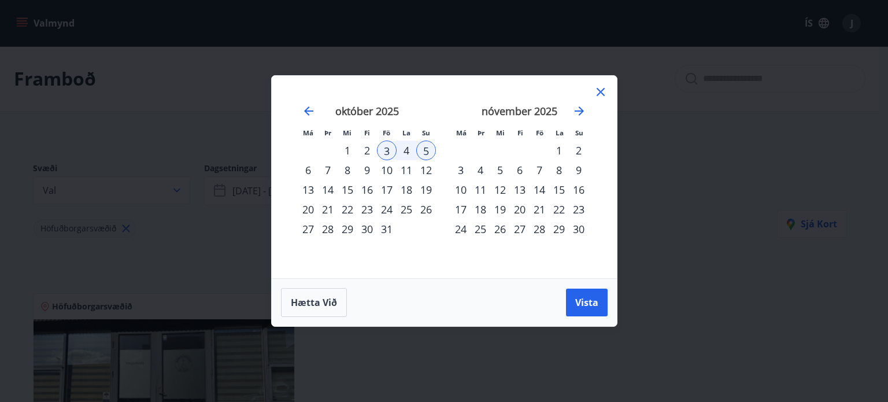  What do you see at coordinates (328, 190) in the screenshot?
I see `div: 14` at bounding box center [328, 190].